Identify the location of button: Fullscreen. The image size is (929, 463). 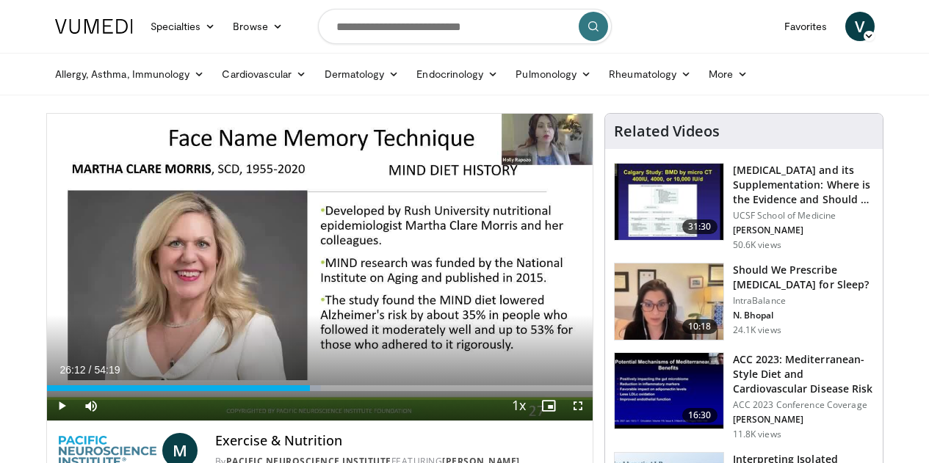
(578, 406).